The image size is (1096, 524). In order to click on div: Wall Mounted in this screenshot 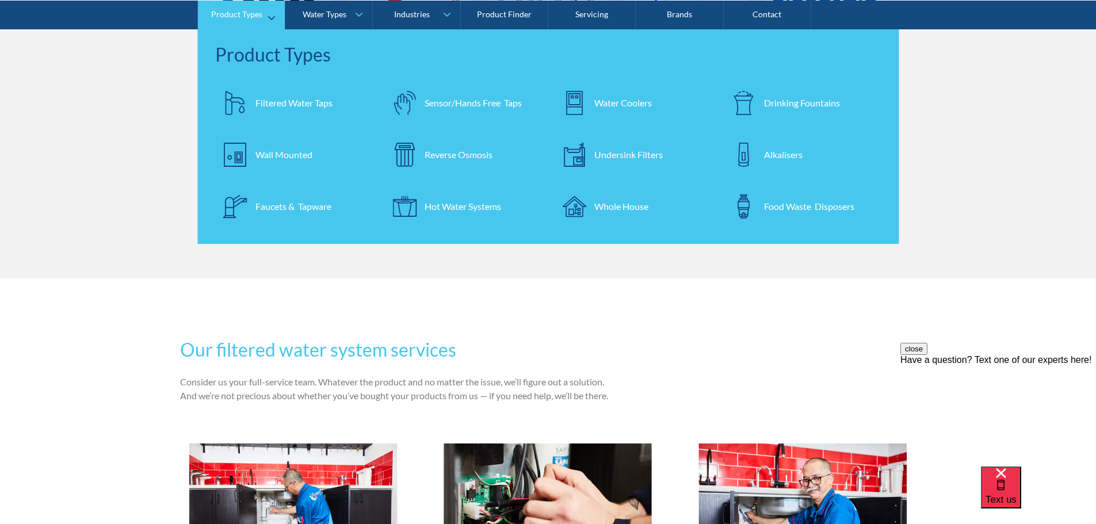, I will do `click(284, 154)`.